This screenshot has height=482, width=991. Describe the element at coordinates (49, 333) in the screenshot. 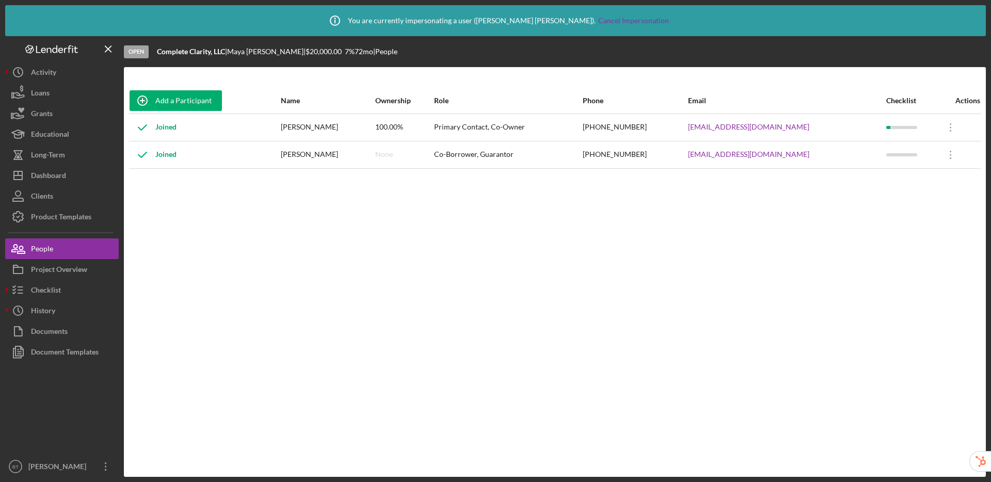

I see `div: Documents` at that location.